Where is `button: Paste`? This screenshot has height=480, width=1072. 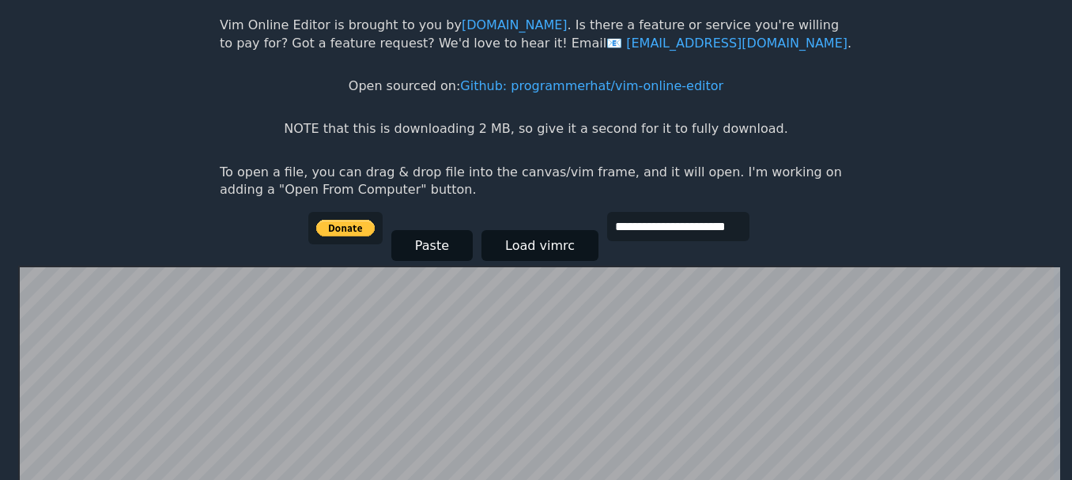
button: Paste is located at coordinates (432, 245).